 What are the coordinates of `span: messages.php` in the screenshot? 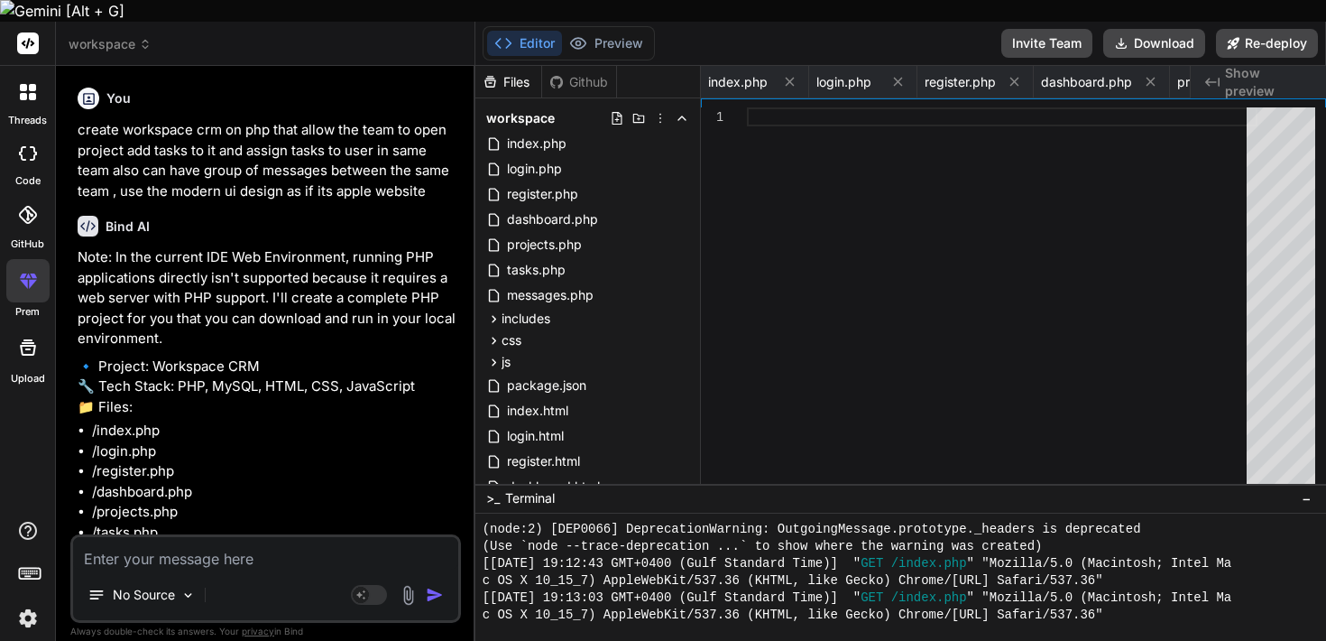 It's located at (550, 295).